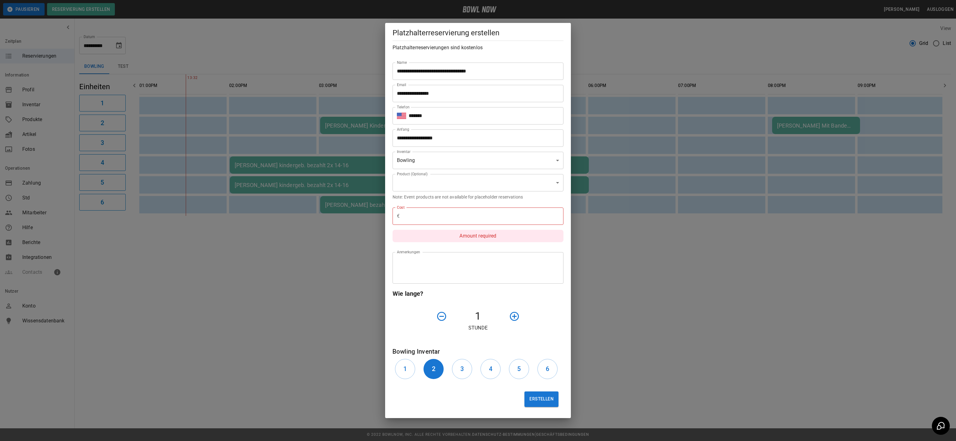 The height and width of the screenshot is (441, 956). What do you see at coordinates (462, 369) in the screenshot?
I see `button: 3` at bounding box center [462, 369].